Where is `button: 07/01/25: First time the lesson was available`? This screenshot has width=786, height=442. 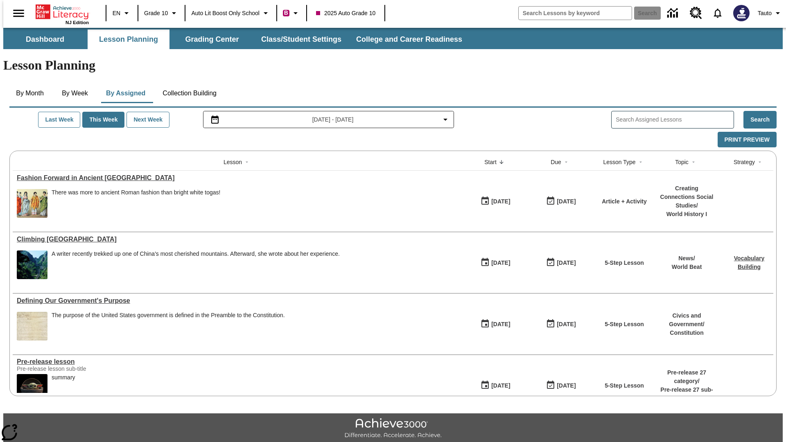 button: 07/01/25: First time the lesson was available is located at coordinates (495, 324).